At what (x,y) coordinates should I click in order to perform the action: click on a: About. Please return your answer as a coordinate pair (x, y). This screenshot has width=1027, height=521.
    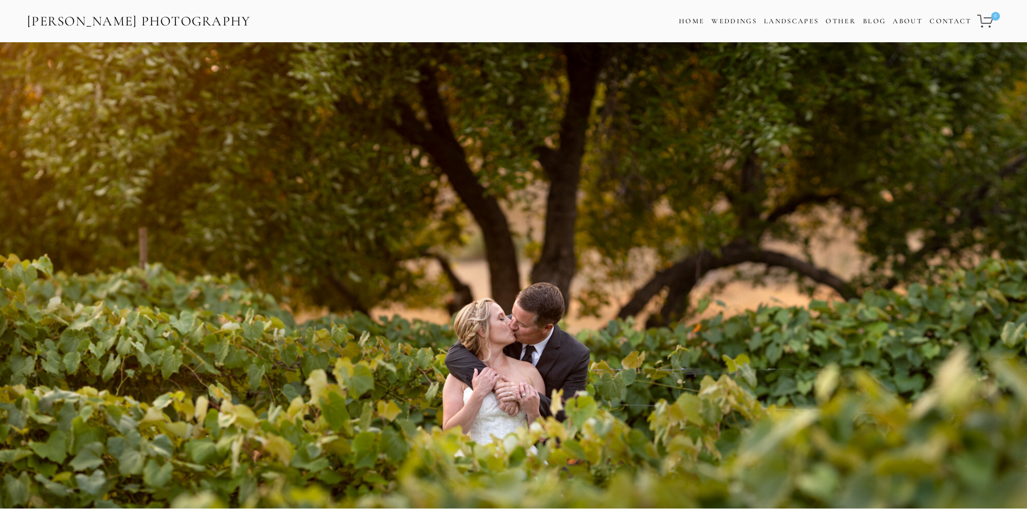
    Looking at the image, I should click on (908, 21).